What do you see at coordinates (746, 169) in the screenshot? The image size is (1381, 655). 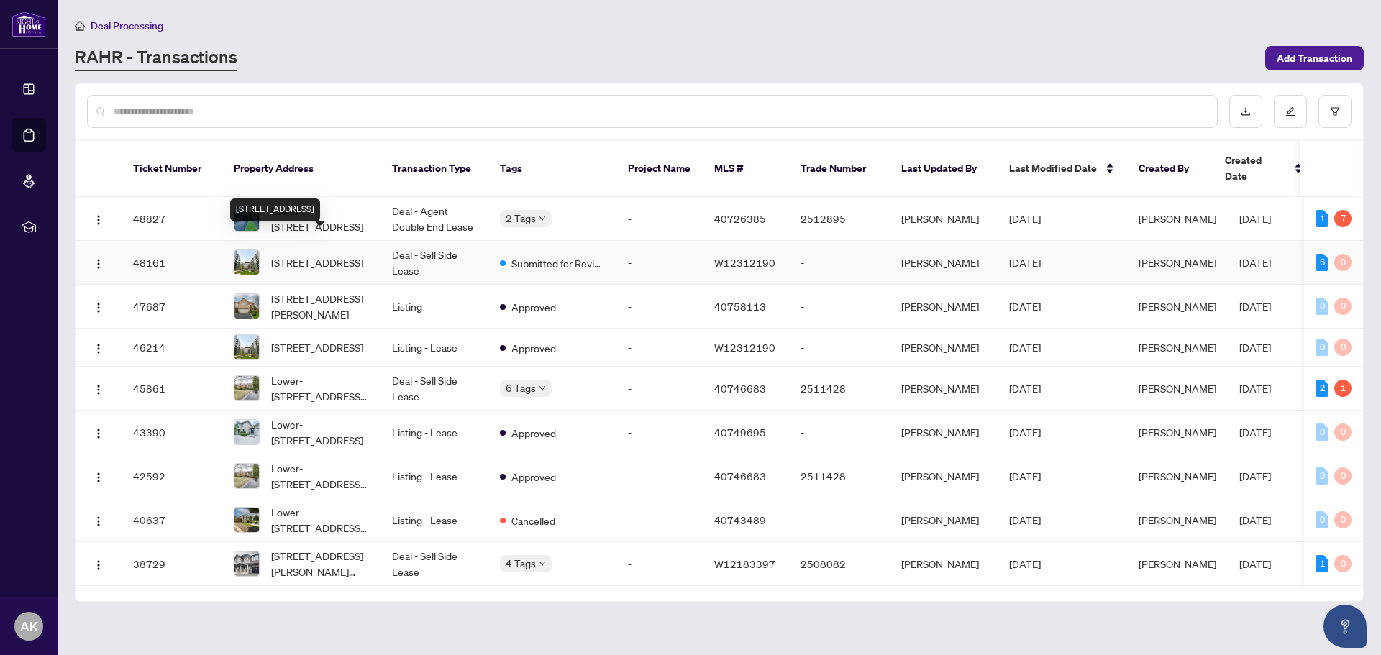 I see `th: MLS #` at bounding box center [746, 169].